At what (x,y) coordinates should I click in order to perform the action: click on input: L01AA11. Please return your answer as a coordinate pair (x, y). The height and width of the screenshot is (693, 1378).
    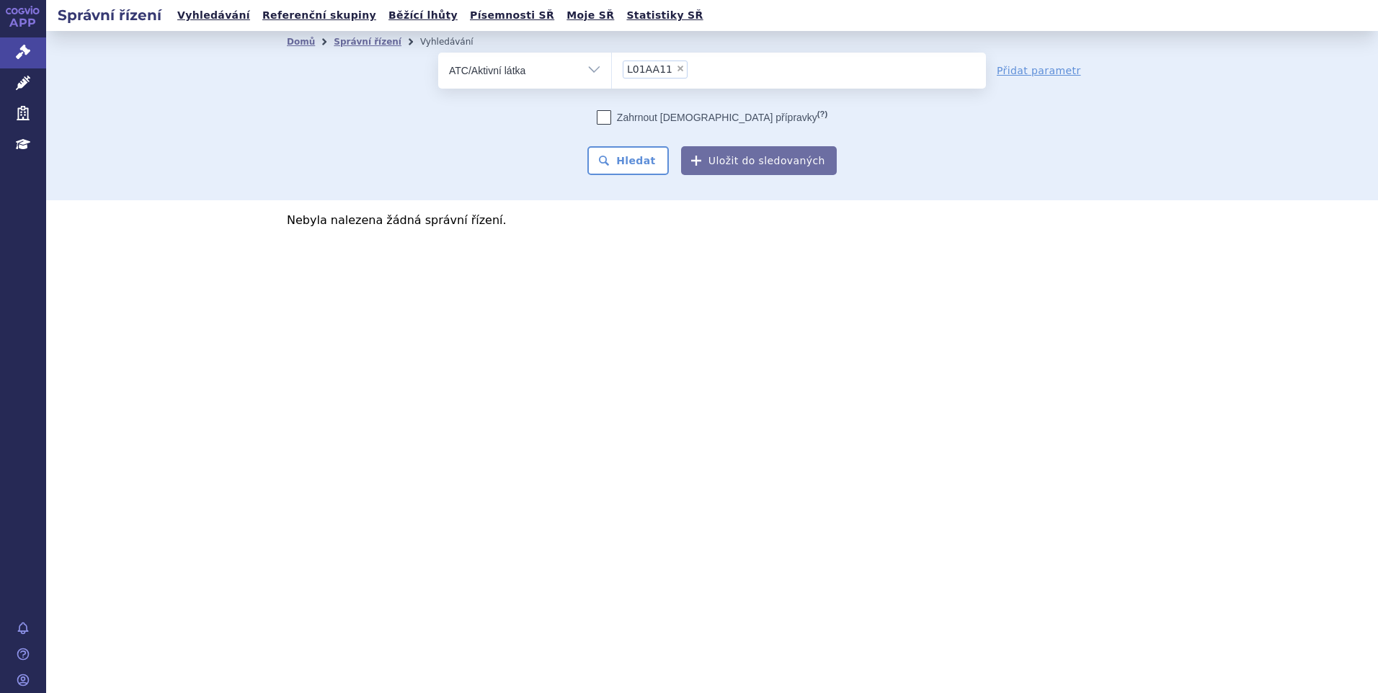
    Looking at the image, I should click on (695, 68).